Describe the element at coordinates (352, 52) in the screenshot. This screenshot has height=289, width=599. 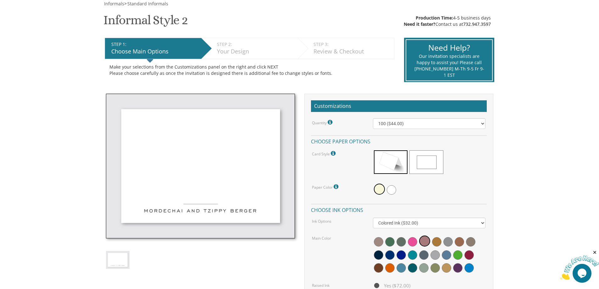
I see `div: Review & Checkout` at that location.